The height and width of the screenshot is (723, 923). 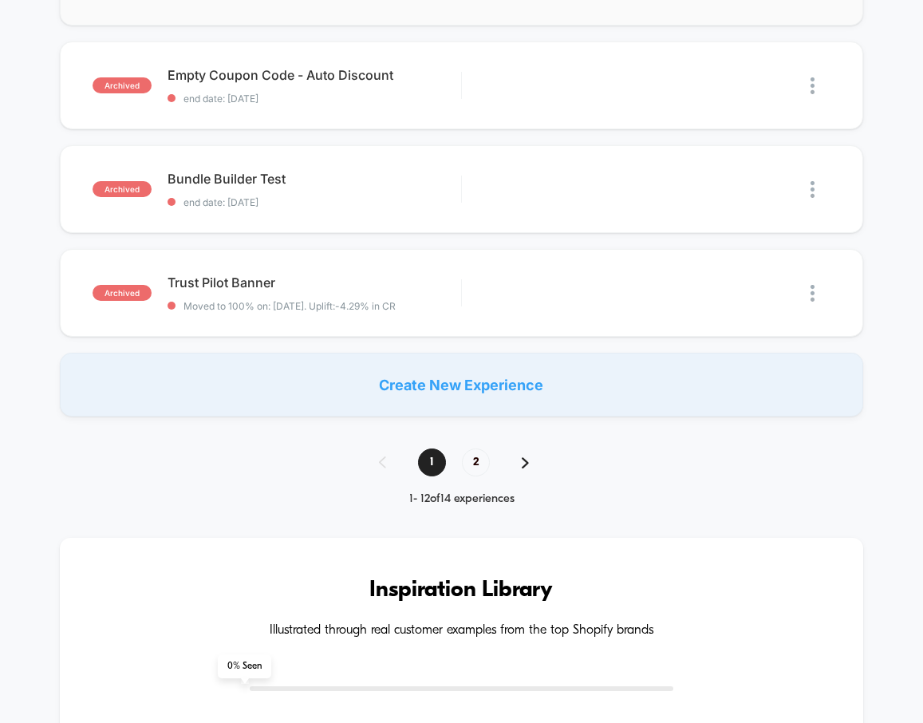 What do you see at coordinates (432, 462) in the screenshot?
I see `span: 1` at bounding box center [432, 462].